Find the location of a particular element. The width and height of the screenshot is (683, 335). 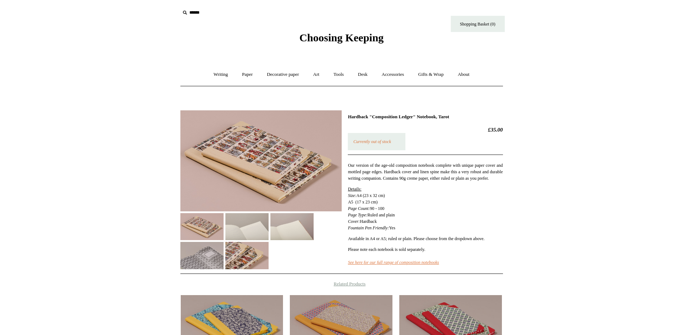

em: See here for our full range of composition notebooks is located at coordinates (393, 263).